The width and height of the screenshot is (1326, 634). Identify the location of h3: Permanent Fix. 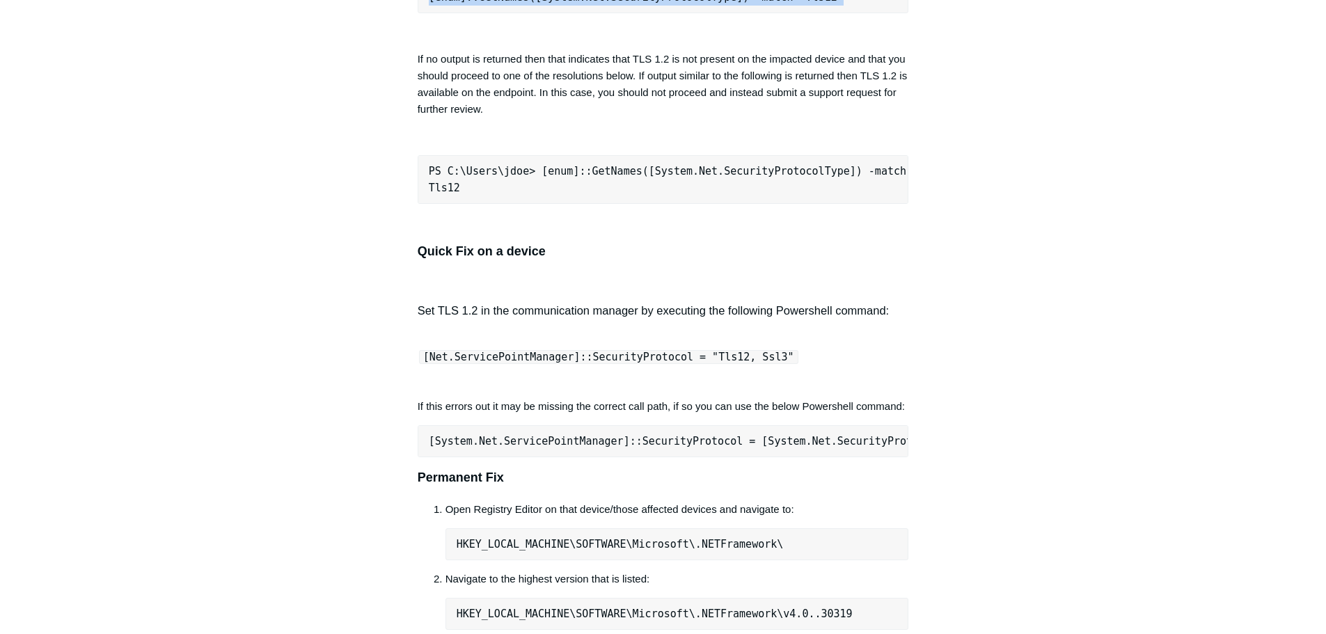
(663, 477).